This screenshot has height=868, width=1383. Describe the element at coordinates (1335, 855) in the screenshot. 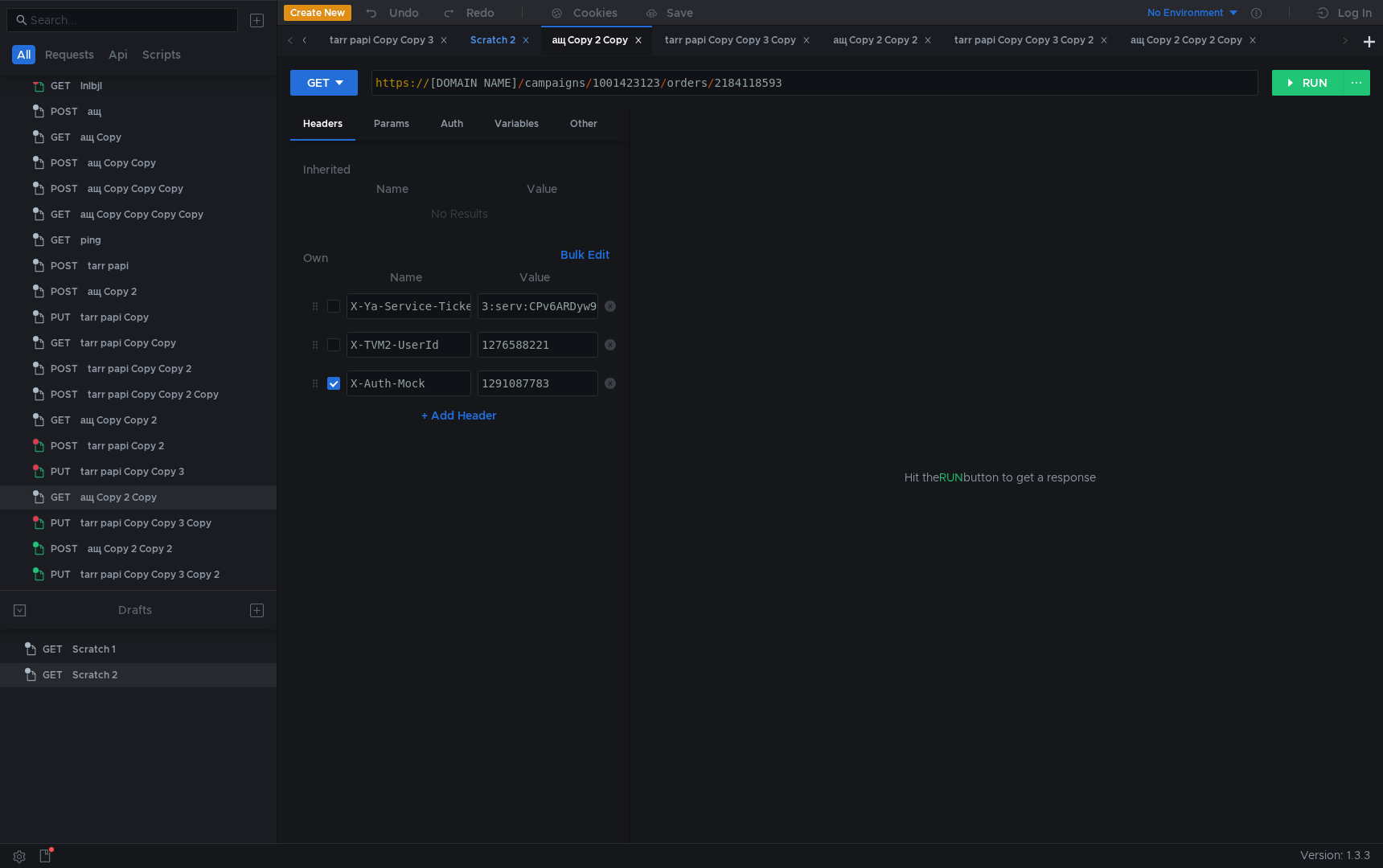

I see `span: Version: 1.3.3` at that location.